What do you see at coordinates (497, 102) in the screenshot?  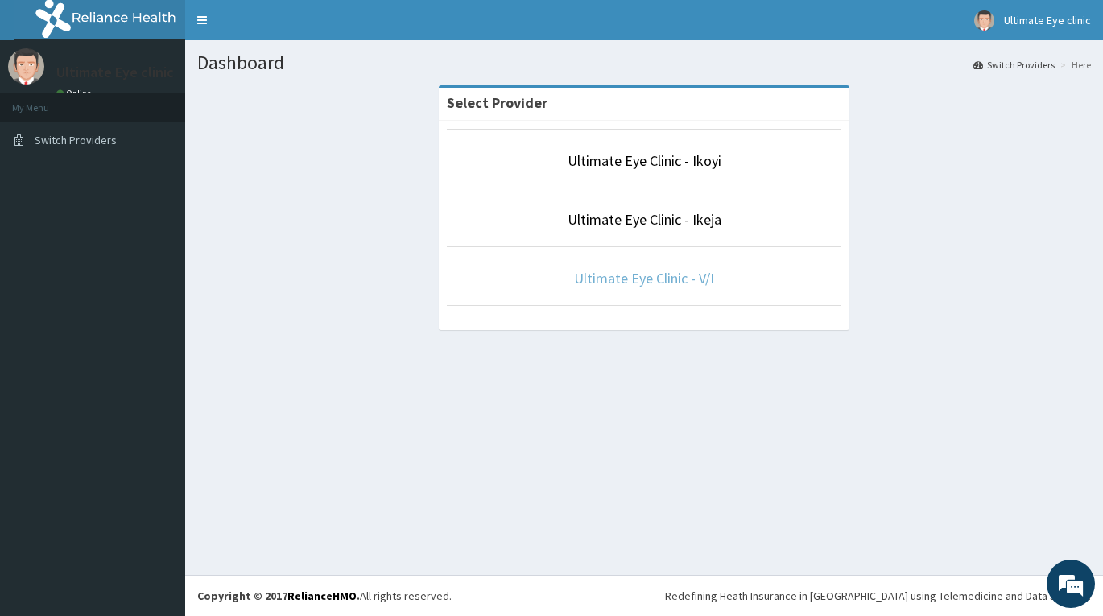 I see `strong: Select Provider` at bounding box center [497, 102].